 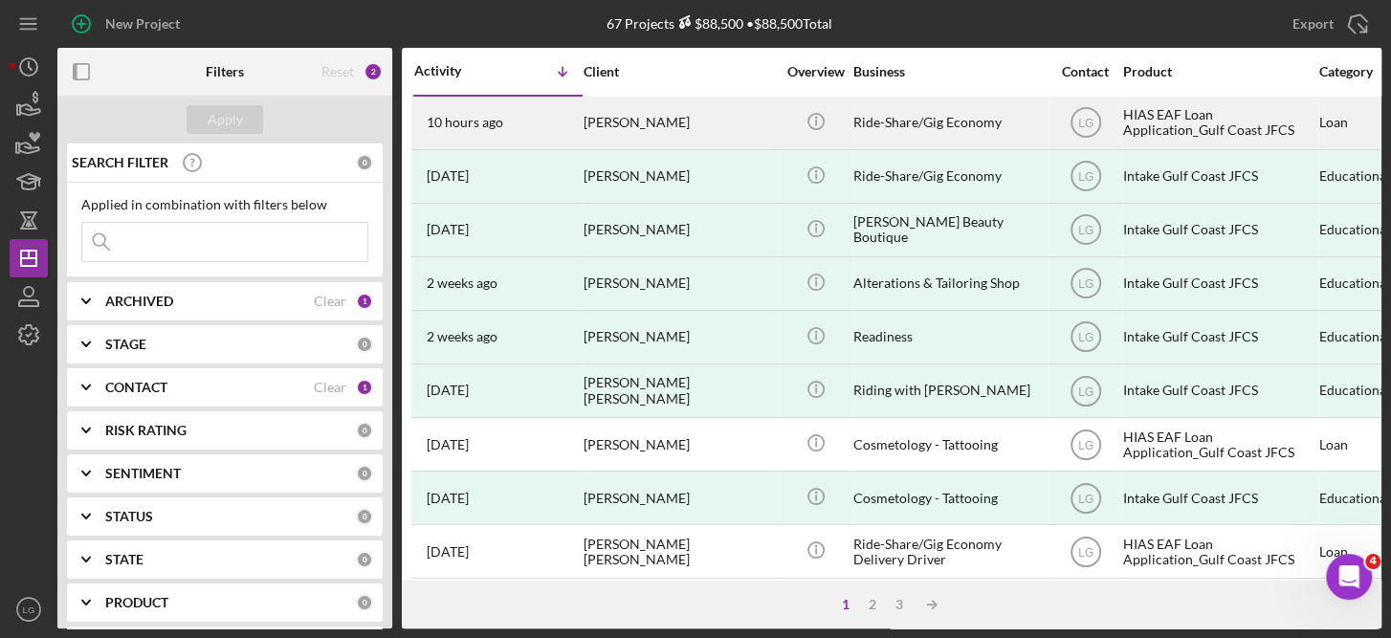 I want to click on time: 2025-09-20 11:14, so click(x=465, y=122).